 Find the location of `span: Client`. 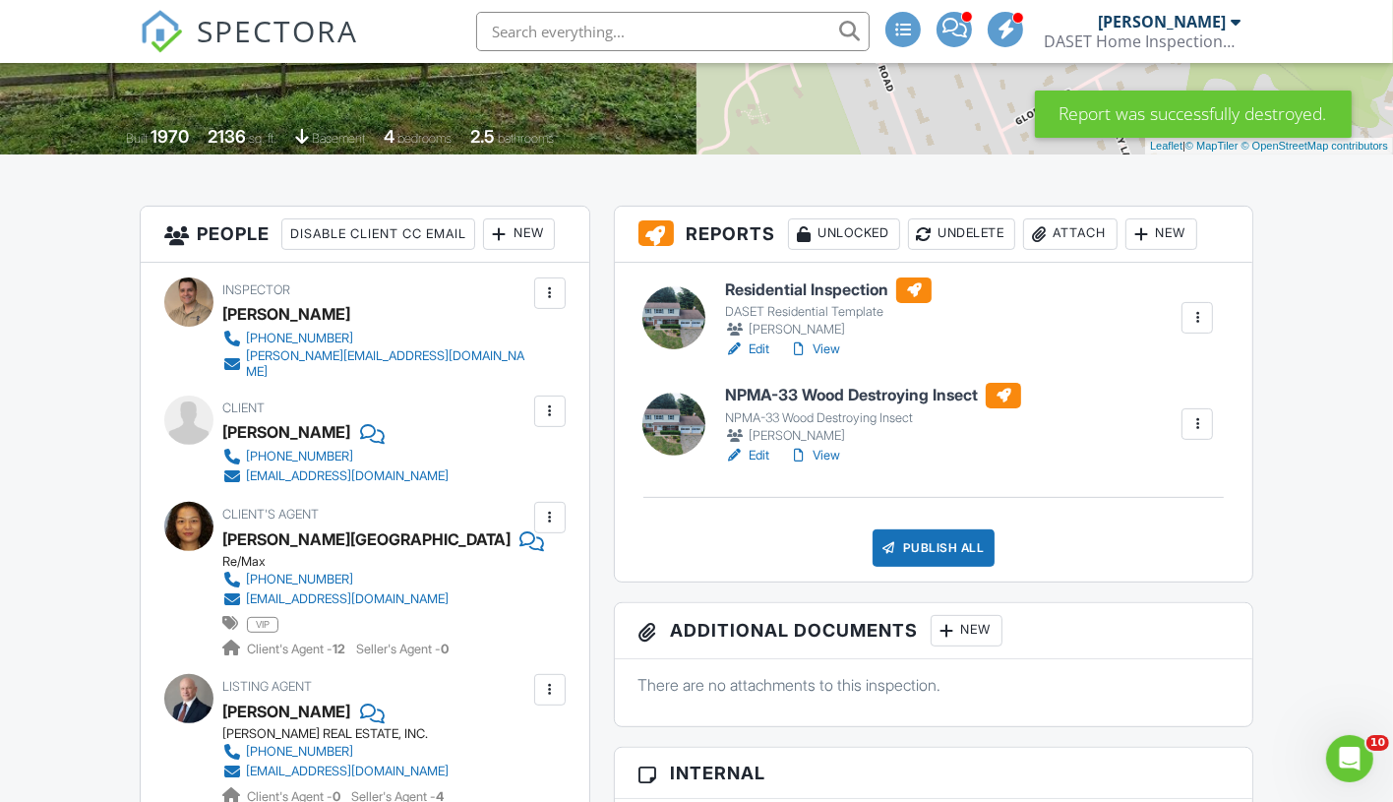

span: Client is located at coordinates (243, 407).